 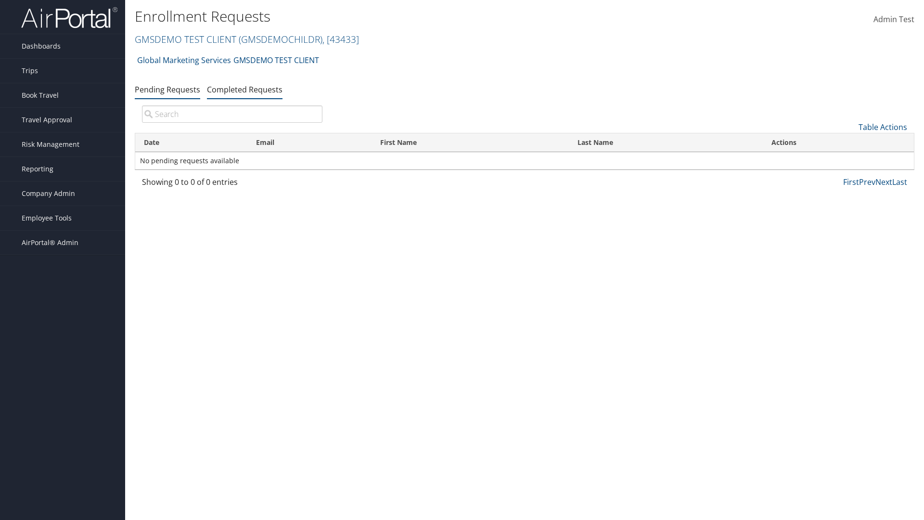 What do you see at coordinates (40, 95) in the screenshot?
I see `span: Book Travel` at bounding box center [40, 95].